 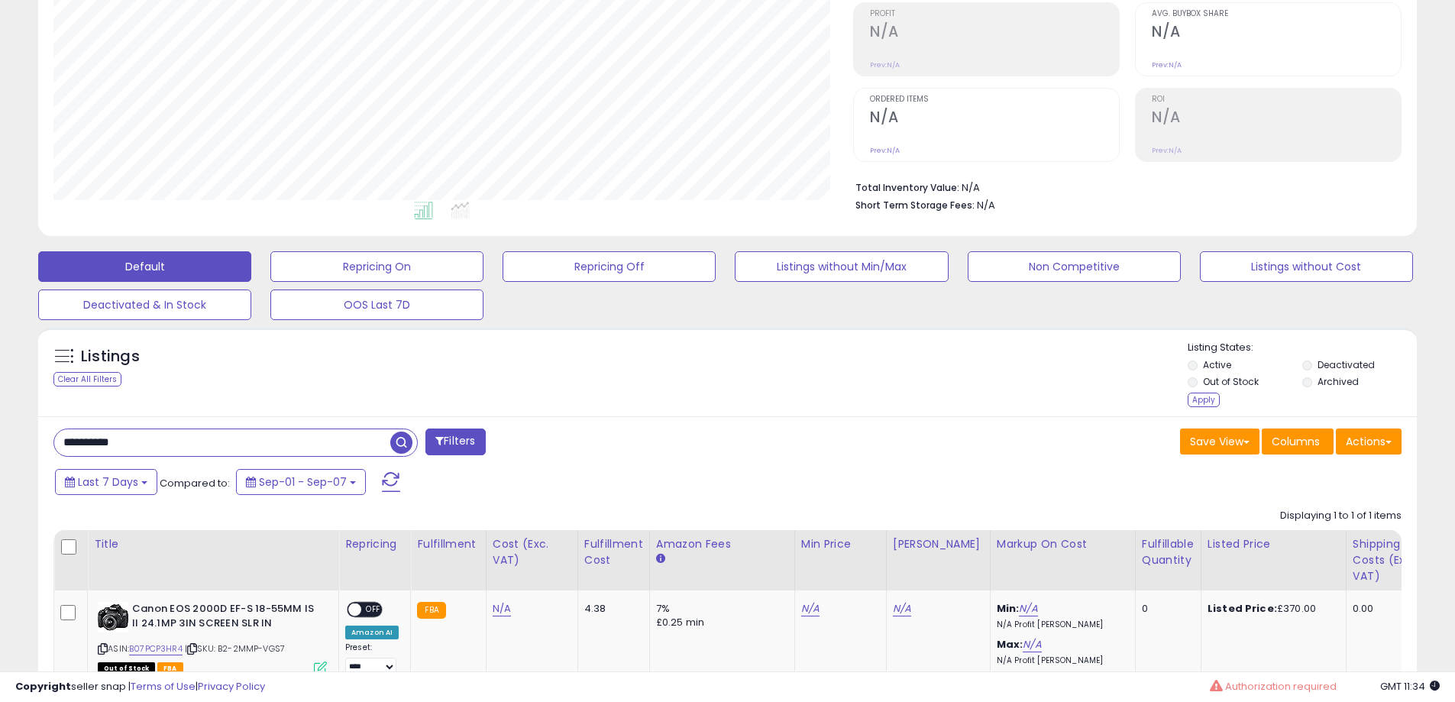 I want to click on span: FBA, so click(x=170, y=668).